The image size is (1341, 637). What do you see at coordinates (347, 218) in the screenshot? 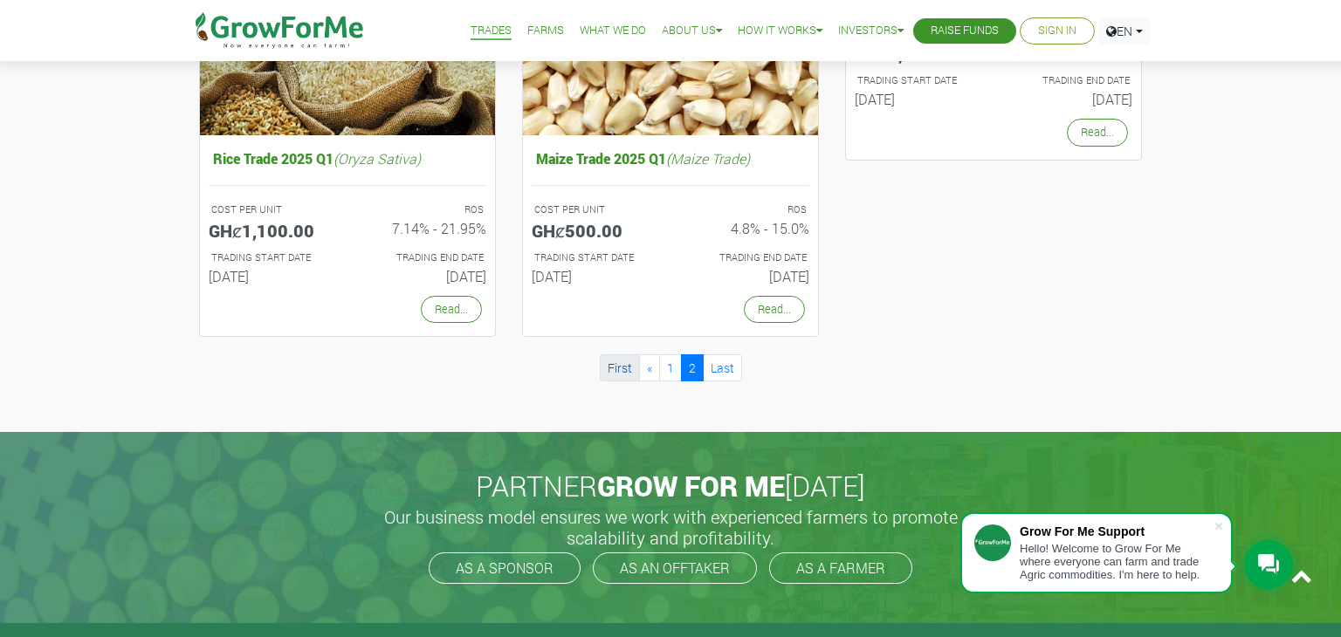
I see `a: Rice Trade 2025 Q1(Oryza Sativa) COST PER UNIT GHȼ1,100.00 ROS 7.14% - 21.95% TRADING START DATE ...` at bounding box center [347, 218].